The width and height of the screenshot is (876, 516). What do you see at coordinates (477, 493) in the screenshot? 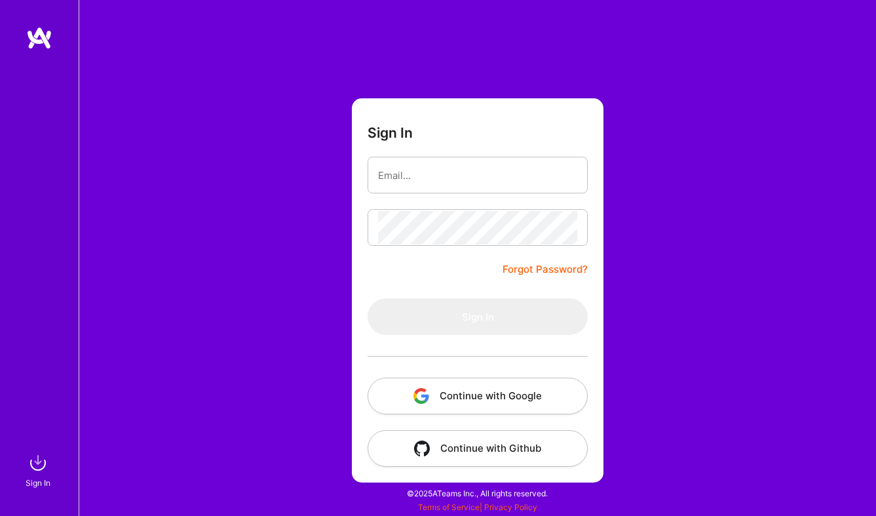
I see `div: © 2025 ATeams Inc., All rights reserved.` at bounding box center [477, 493].